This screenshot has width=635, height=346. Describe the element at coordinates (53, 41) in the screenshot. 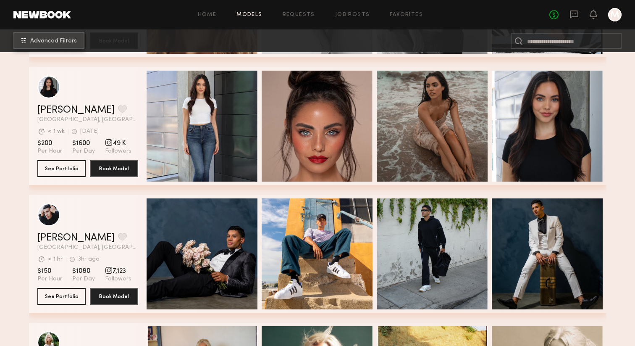

I see `span: Advanced Filters` at that location.